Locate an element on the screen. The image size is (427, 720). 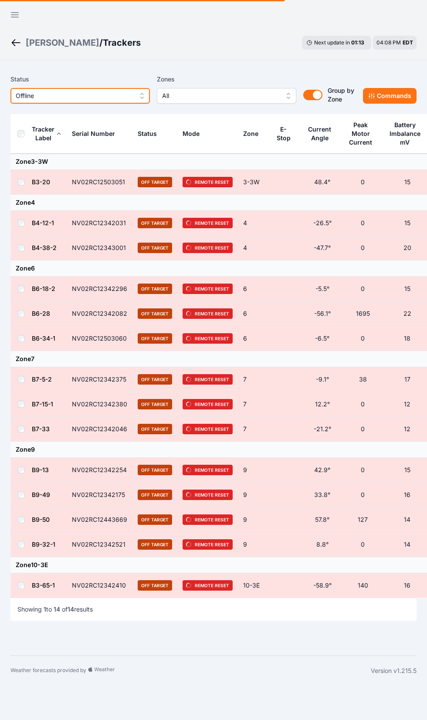
td: NV02RC12342380 is located at coordinates (99, 404).